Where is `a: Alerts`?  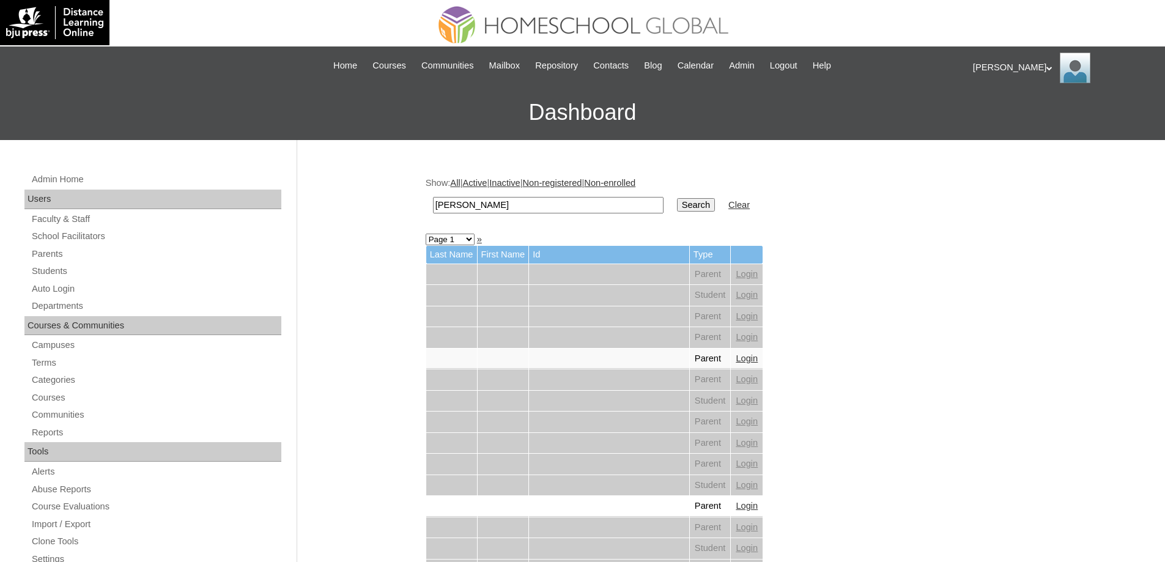 a: Alerts is located at coordinates (156, 472).